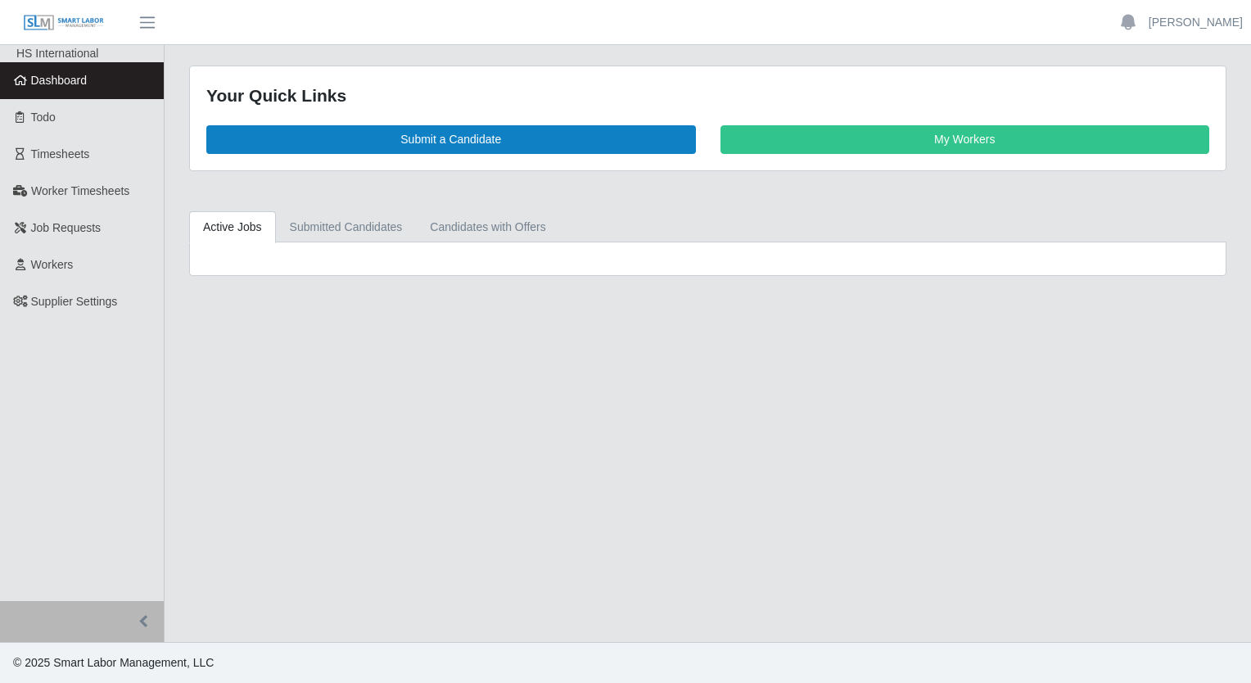 Image resolution: width=1251 pixels, height=683 pixels. What do you see at coordinates (52, 264) in the screenshot?
I see `span: Workers` at bounding box center [52, 264].